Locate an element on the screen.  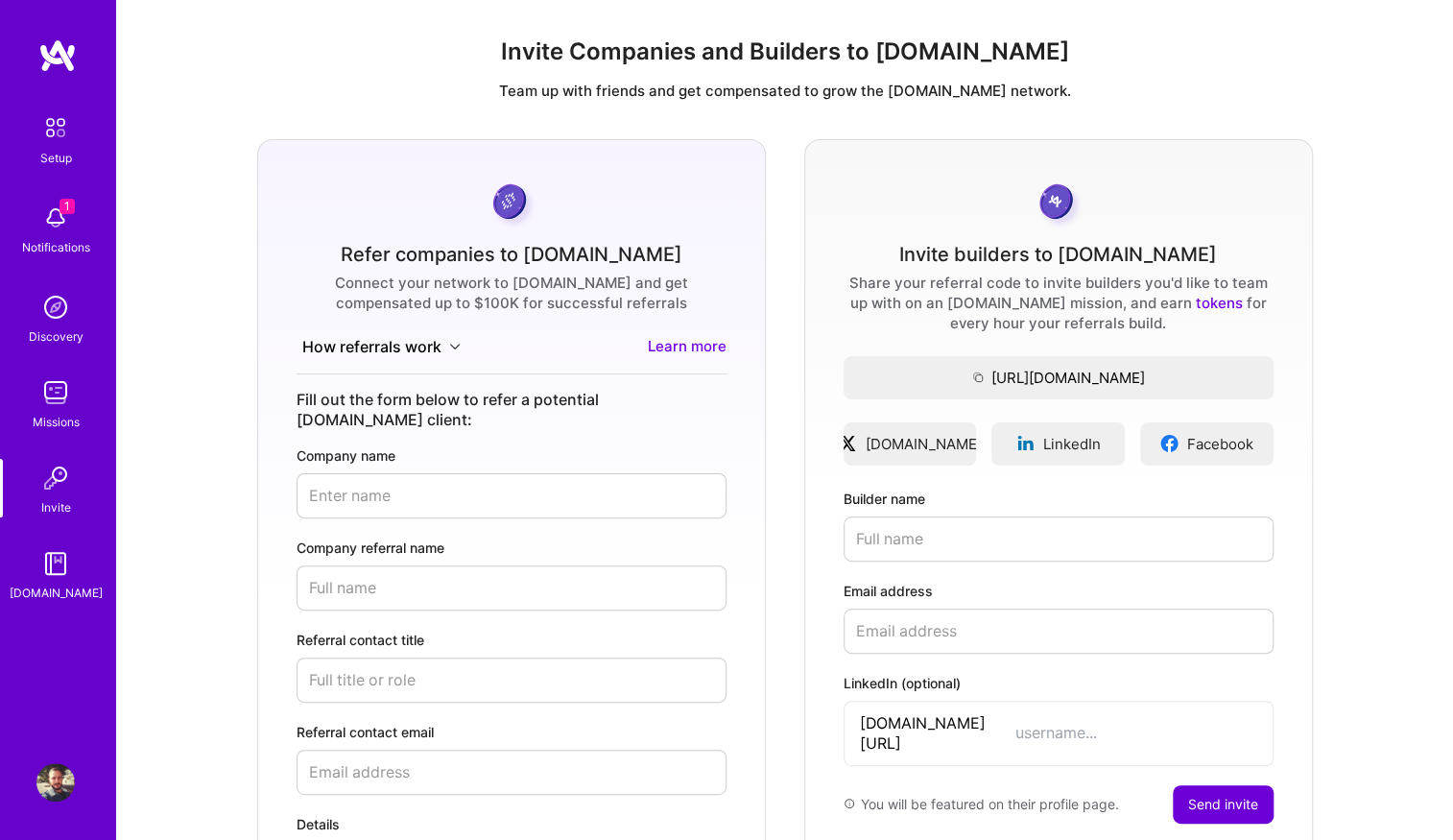
div: Invite is located at coordinates (55, 506).